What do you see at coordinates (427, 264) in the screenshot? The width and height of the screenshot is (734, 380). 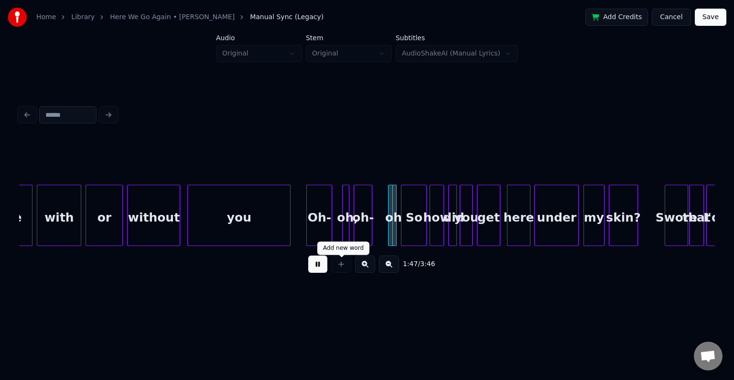 I see `span: 3:46` at bounding box center [427, 264].